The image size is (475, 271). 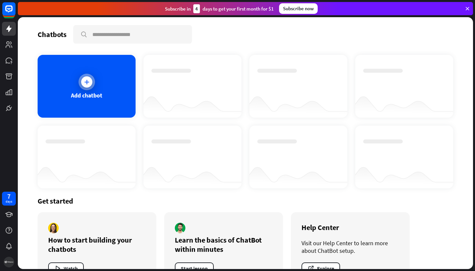 I want to click on div: 7, so click(x=9, y=196).